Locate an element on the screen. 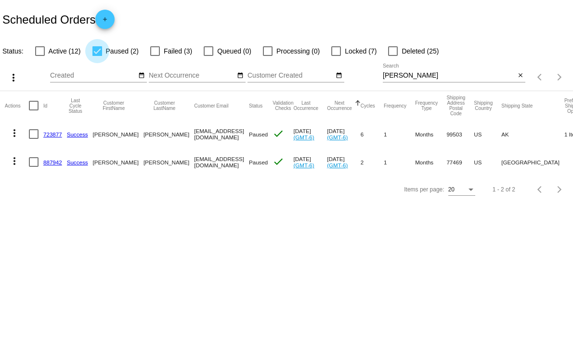  mat-cell: 77469 is located at coordinates (460, 162).